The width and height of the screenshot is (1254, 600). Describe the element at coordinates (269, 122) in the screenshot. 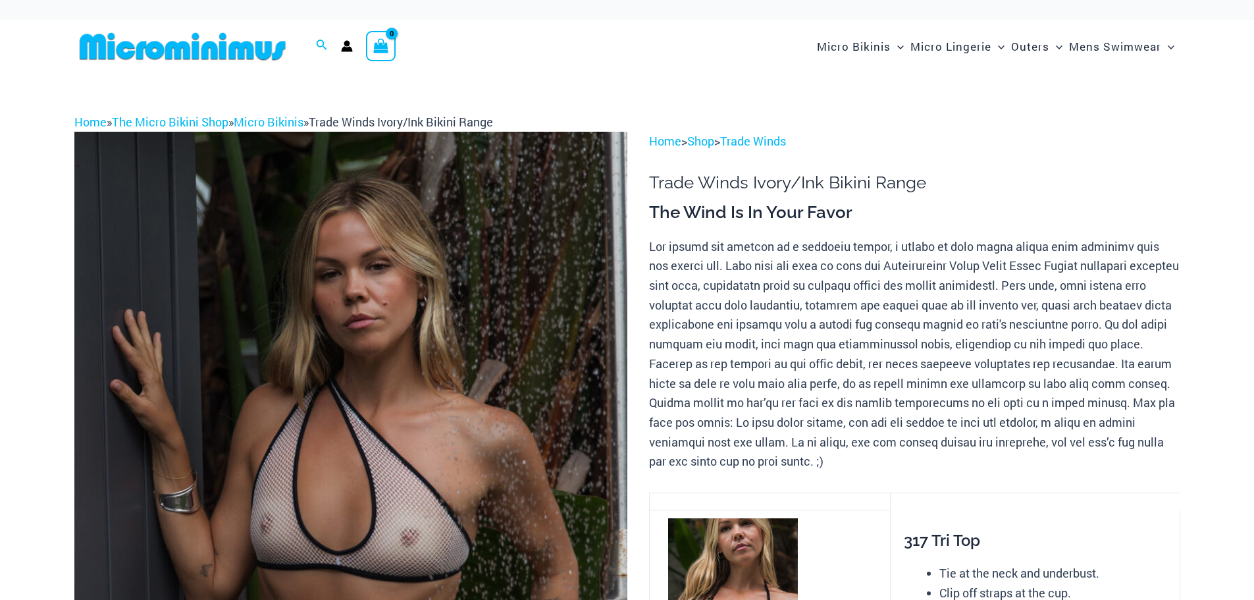

I see `a: Micro Bikinis` at that location.